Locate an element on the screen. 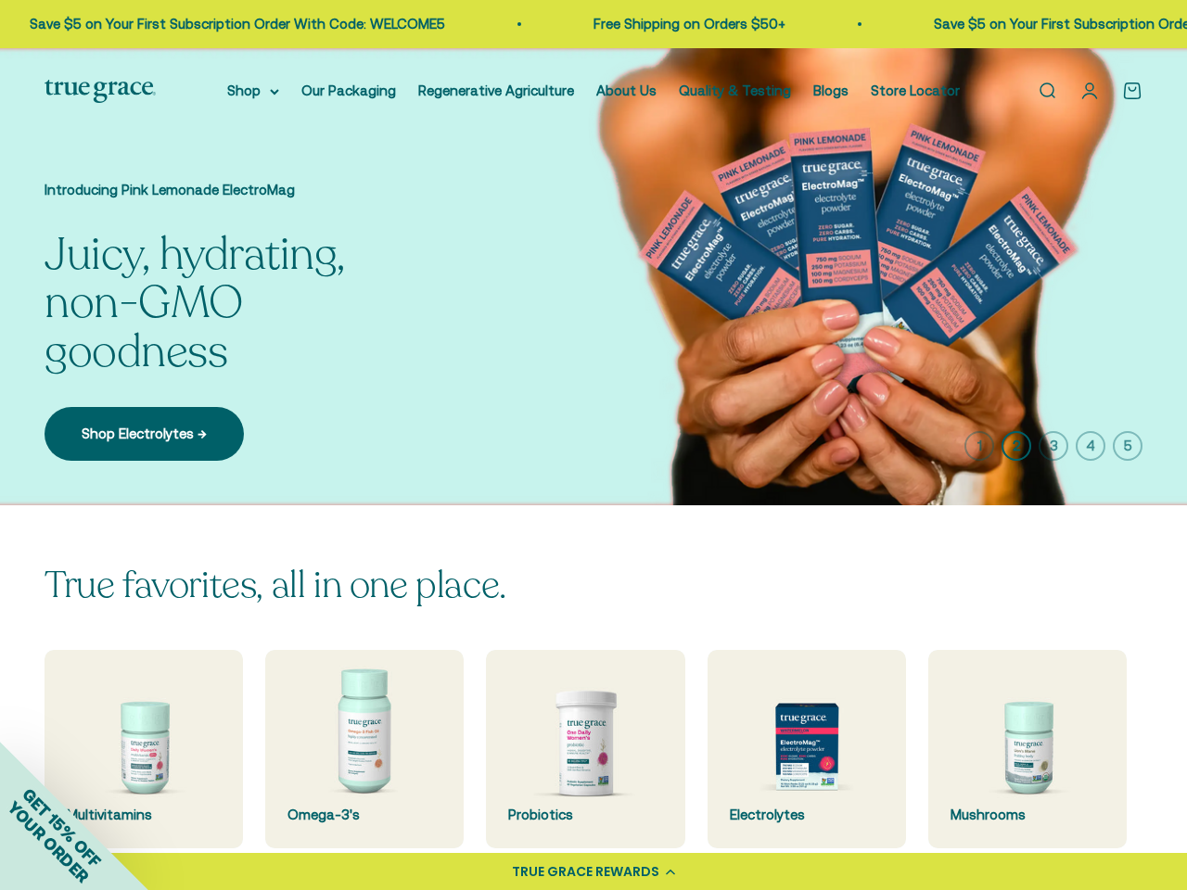 This screenshot has width=1187, height=890. div: Electrolytes is located at coordinates (807, 815).